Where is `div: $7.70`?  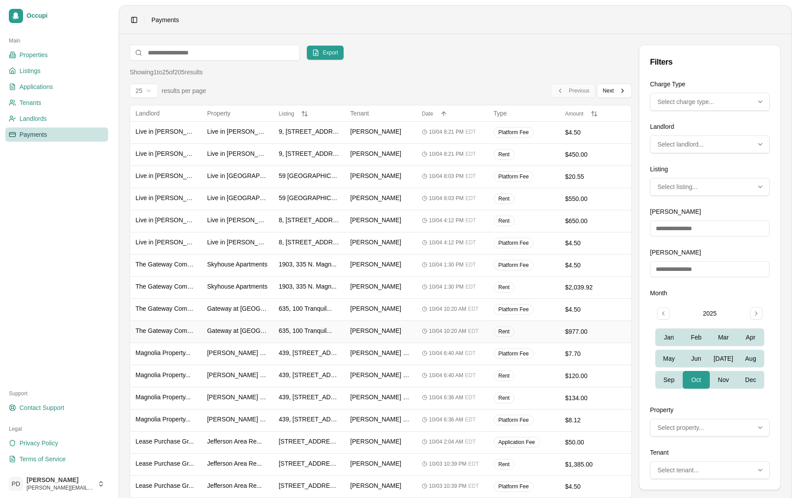
div: $7.70 is located at coordinates (596, 354).